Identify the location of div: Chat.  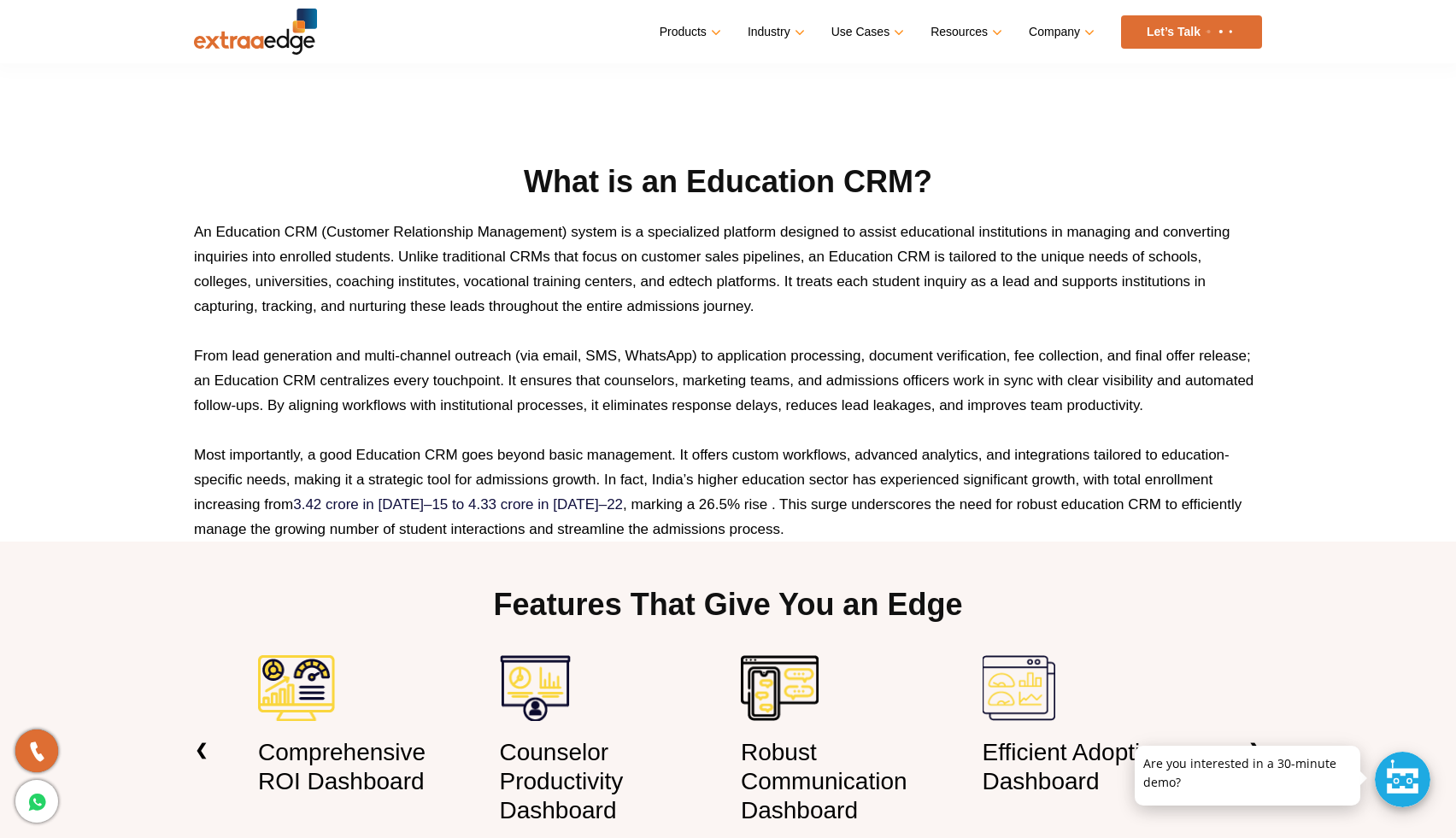
(1402, 779).